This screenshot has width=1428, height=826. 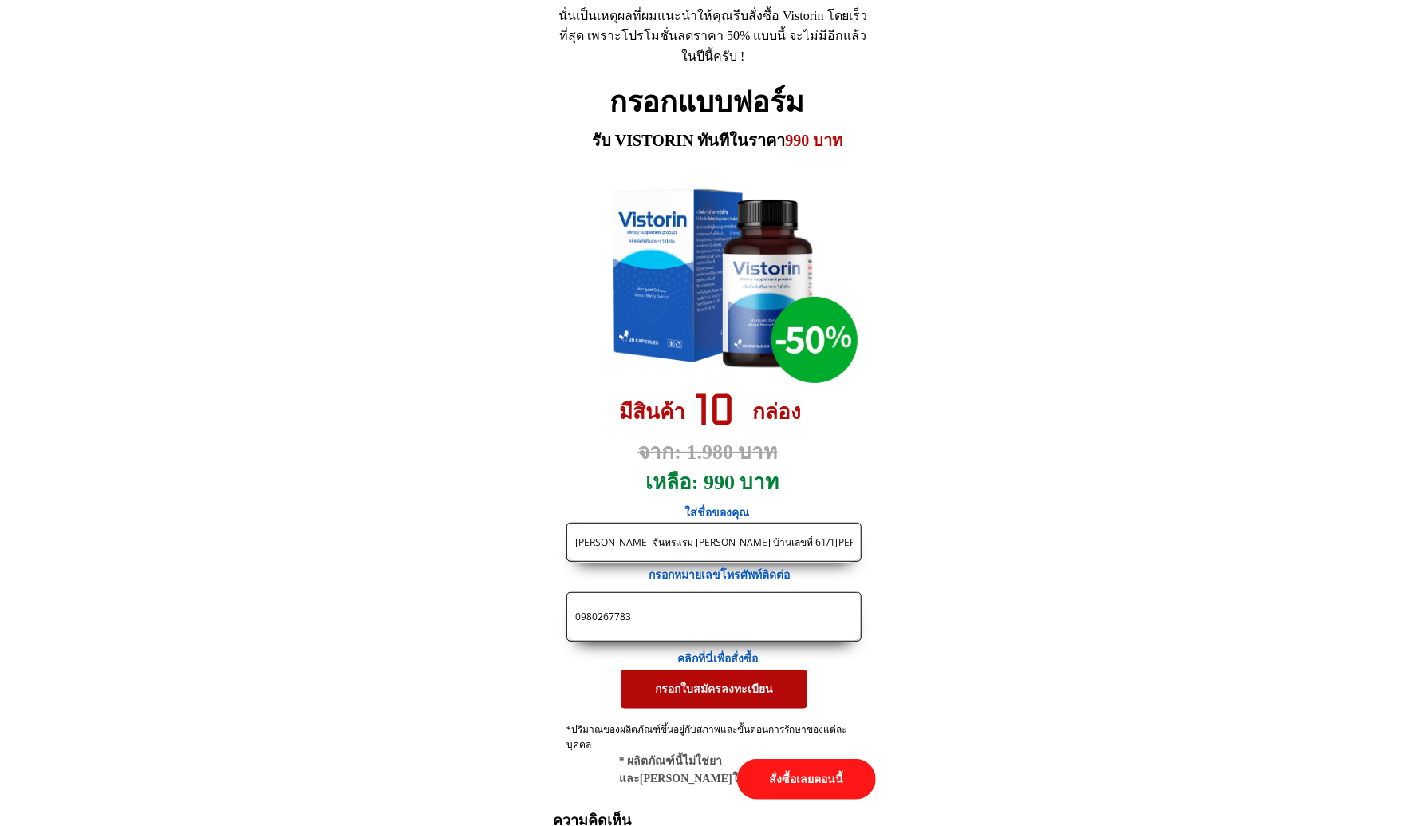 I want to click on h3: กรอกหมายเลขโทรศัพท์ติดต่อ, so click(x=728, y=575).